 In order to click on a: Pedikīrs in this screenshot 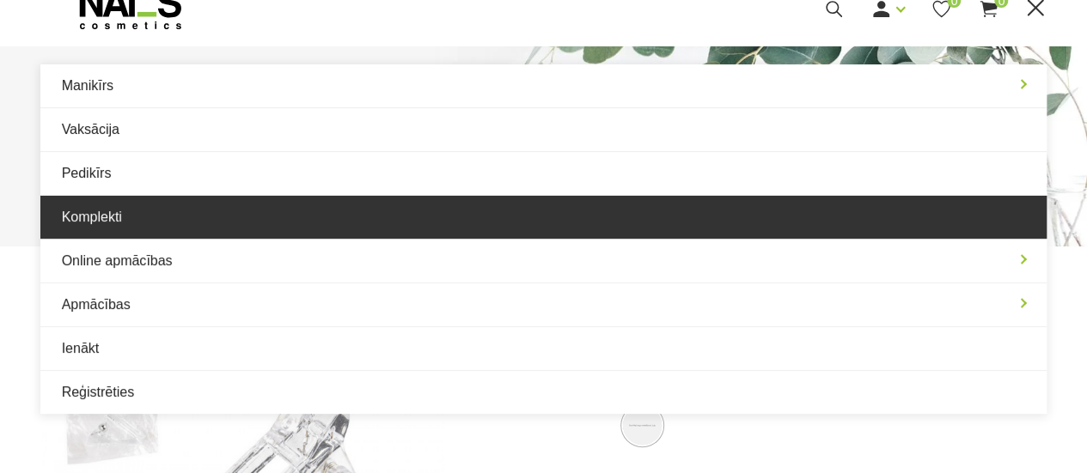, I will do `click(544, 174)`.